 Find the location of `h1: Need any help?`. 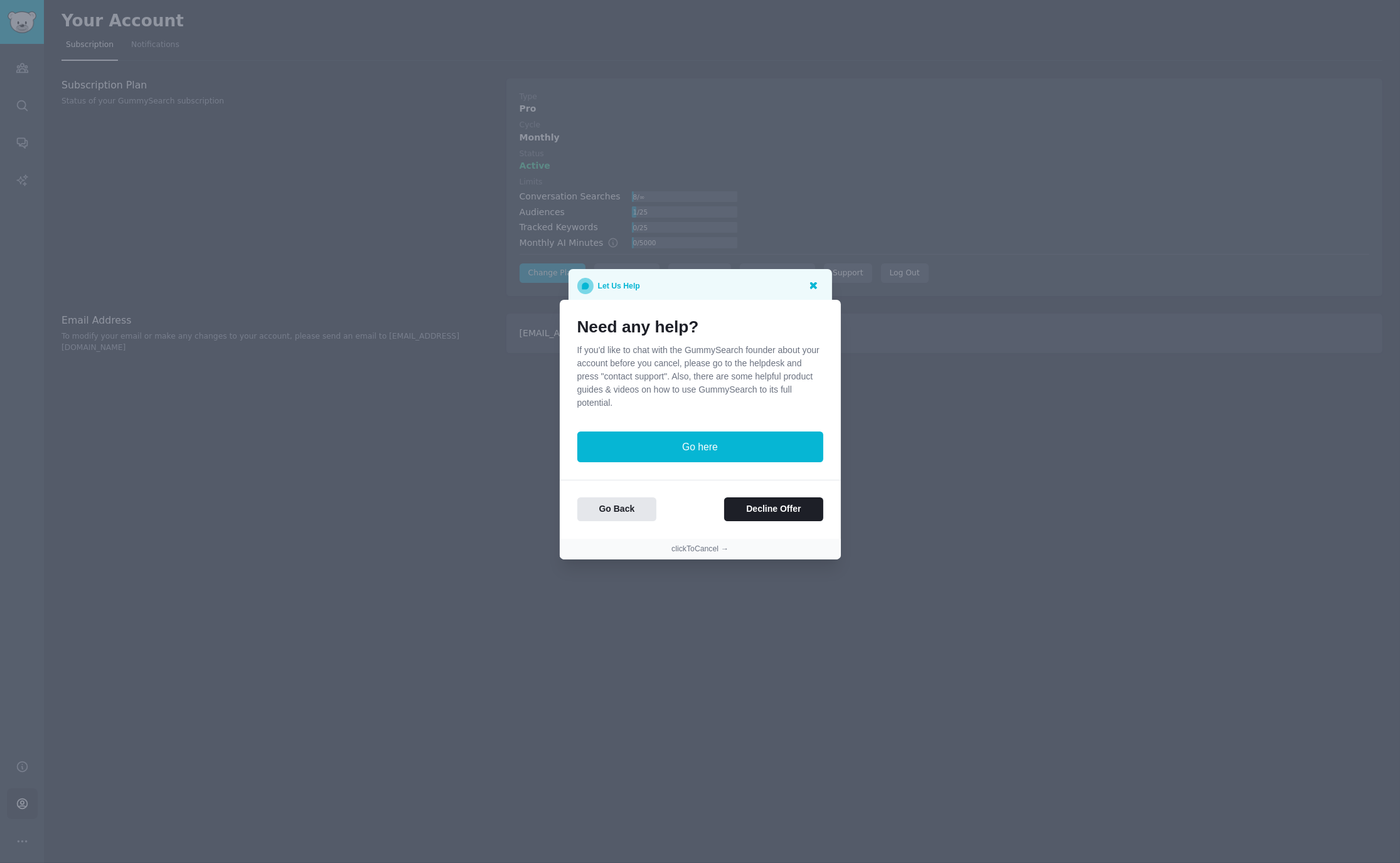

h1: Need any help? is located at coordinates (700, 327).